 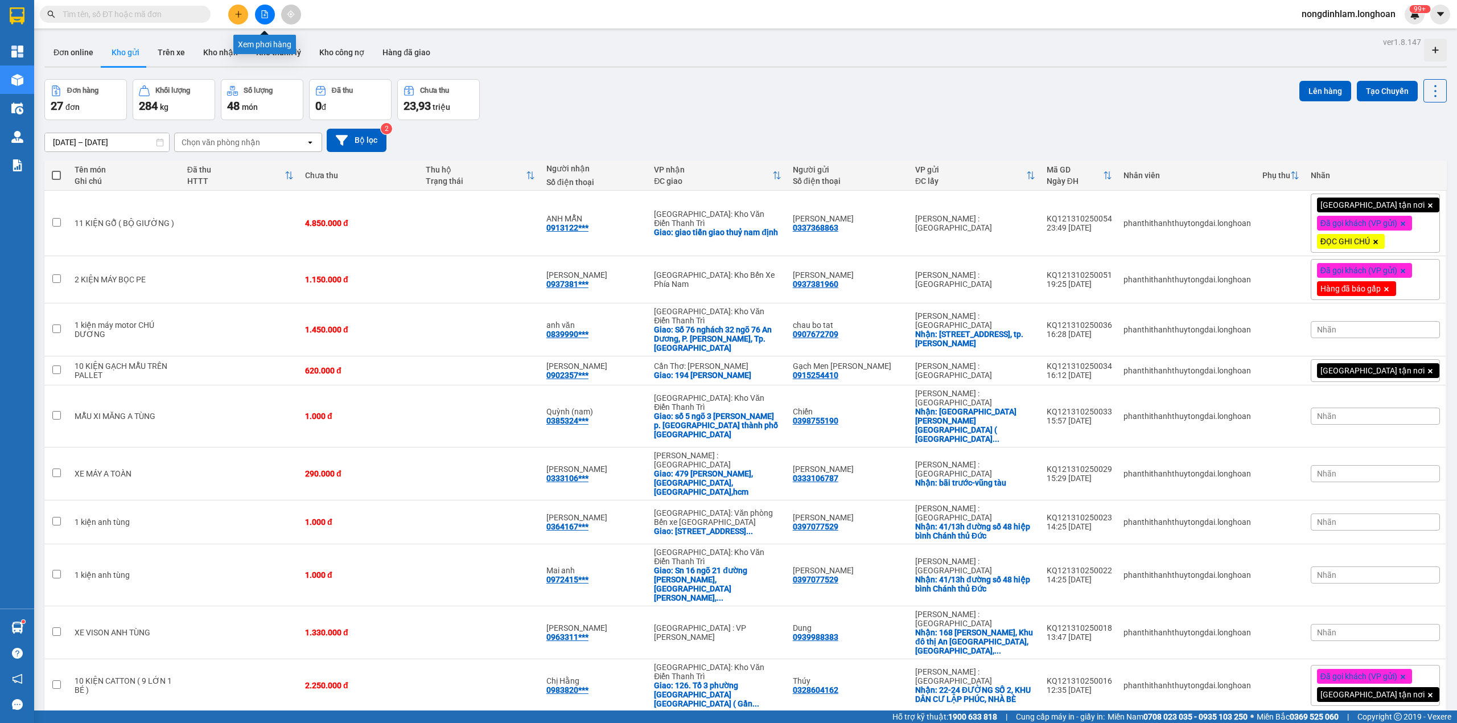 I want to click on img: dashboard-icon, so click(x=17, y=51).